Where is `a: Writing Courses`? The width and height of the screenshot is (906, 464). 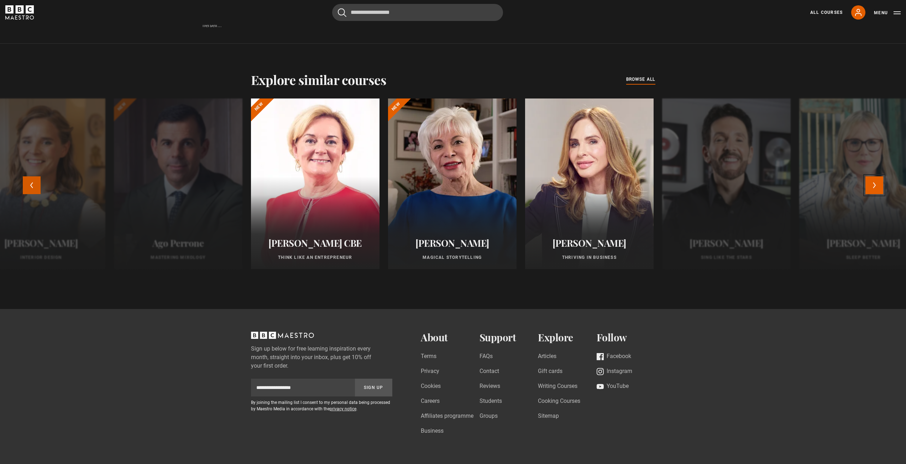 a: Writing Courses is located at coordinates (557, 387).